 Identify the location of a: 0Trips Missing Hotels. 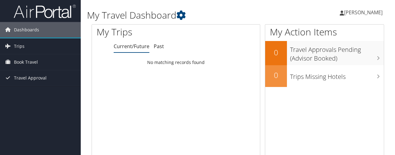
(325, 76).